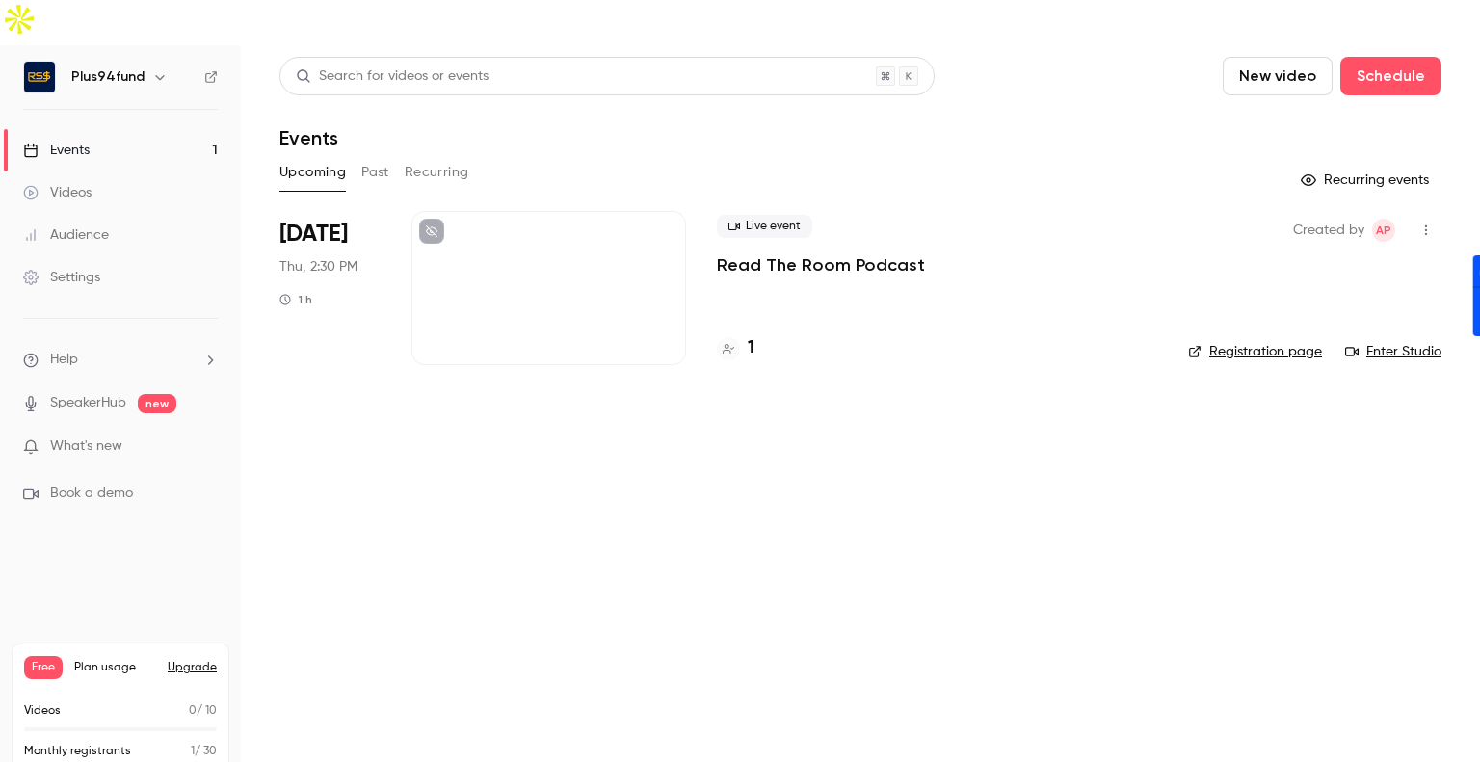  What do you see at coordinates (1278, 76) in the screenshot?
I see `button: New video` at bounding box center [1278, 76].